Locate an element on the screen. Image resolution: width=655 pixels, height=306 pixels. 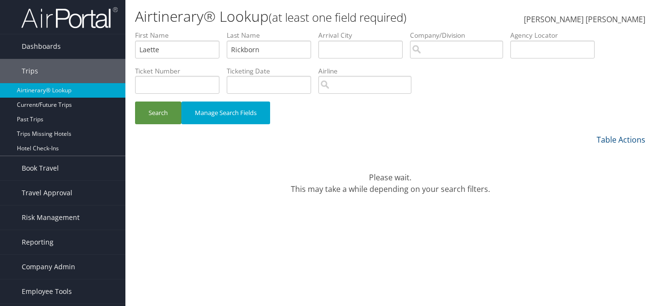
img: airportal-logo.png is located at coordinates (70, 17).